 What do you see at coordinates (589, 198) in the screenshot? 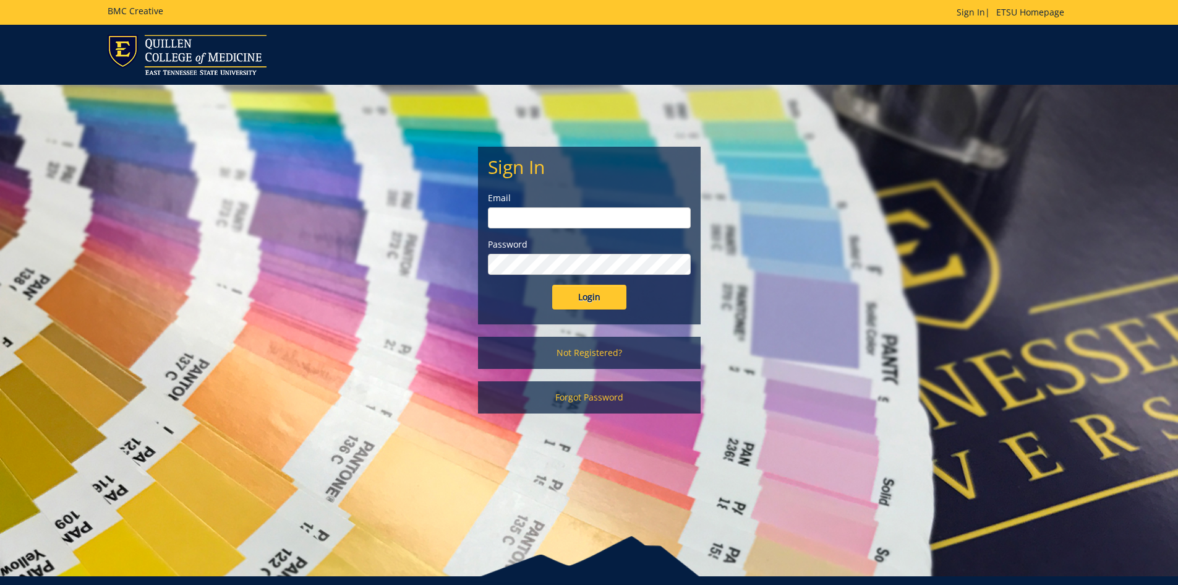
I see `label: Email` at bounding box center [589, 198].